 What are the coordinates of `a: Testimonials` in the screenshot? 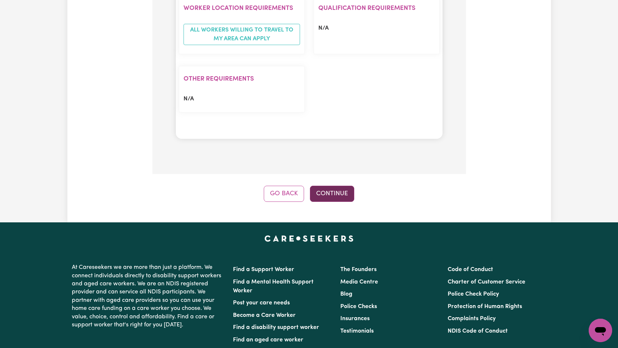 It's located at (357, 331).